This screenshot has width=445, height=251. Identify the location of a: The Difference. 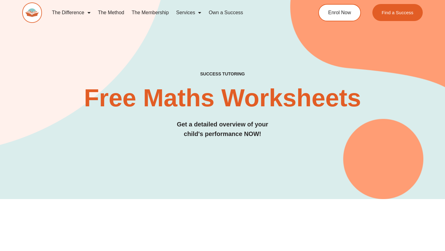
(71, 13).